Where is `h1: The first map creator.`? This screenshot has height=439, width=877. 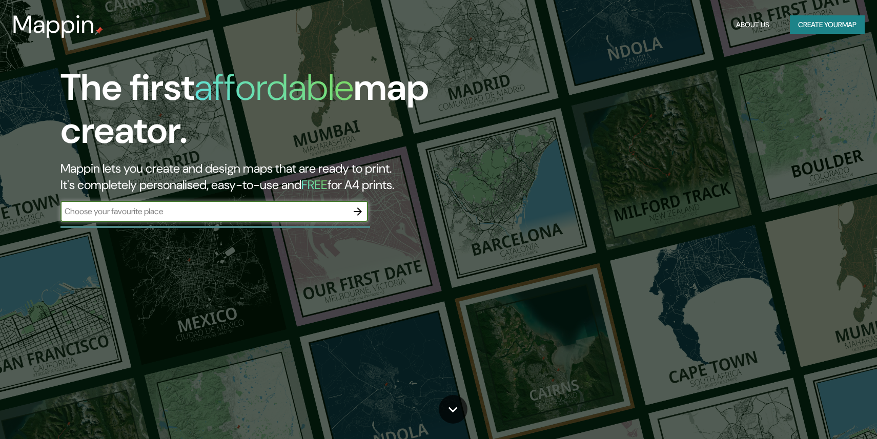 h1: The first map creator. is located at coordinates (280, 113).